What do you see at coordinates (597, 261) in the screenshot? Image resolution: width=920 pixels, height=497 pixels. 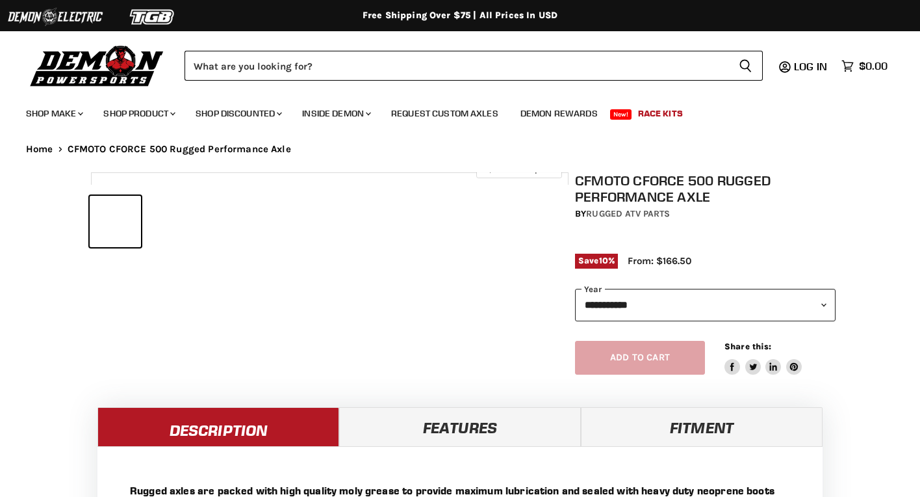 I see `span: Save %` at bounding box center [597, 261].